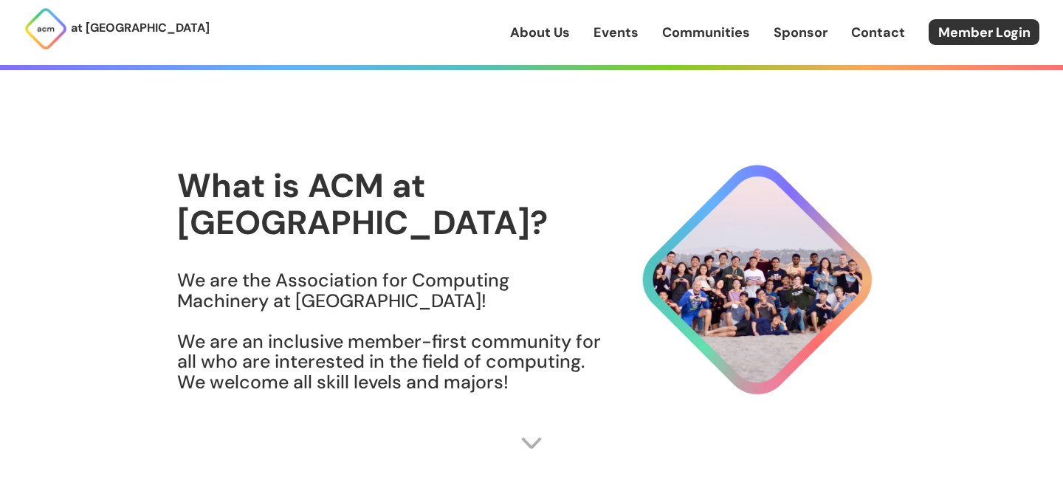 The height and width of the screenshot is (491, 1063). What do you see at coordinates (800, 32) in the screenshot?
I see `a: Sponsor` at bounding box center [800, 32].